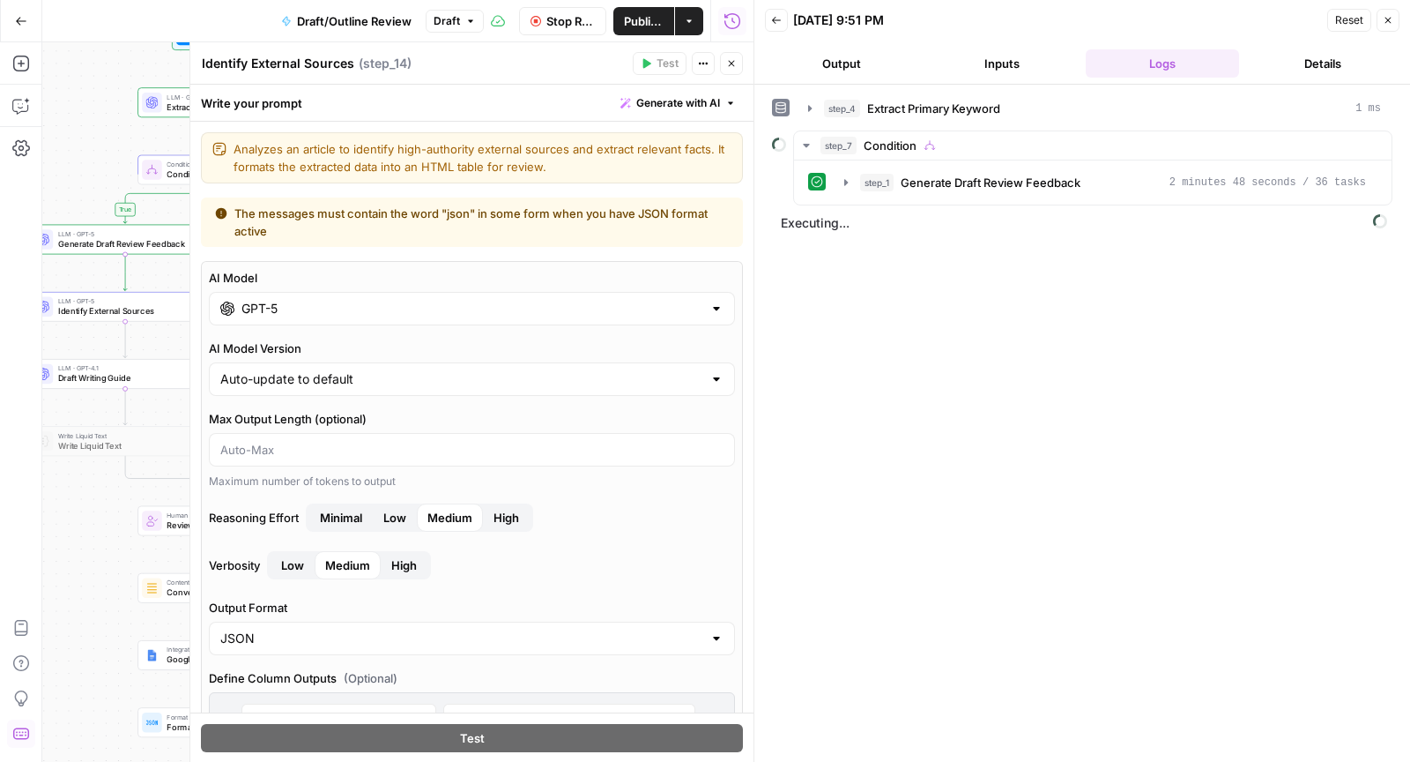 Image resolution: width=1410 pixels, height=762 pixels. I want to click on div: Format JSONFormat JSONStep 6, so click(234, 722).